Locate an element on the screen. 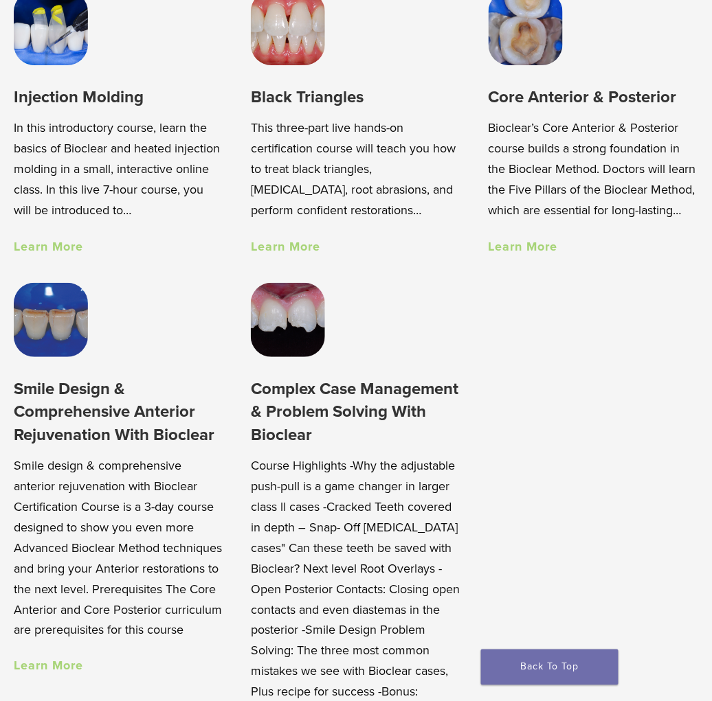  h3: Black Triangles is located at coordinates (355, 97).